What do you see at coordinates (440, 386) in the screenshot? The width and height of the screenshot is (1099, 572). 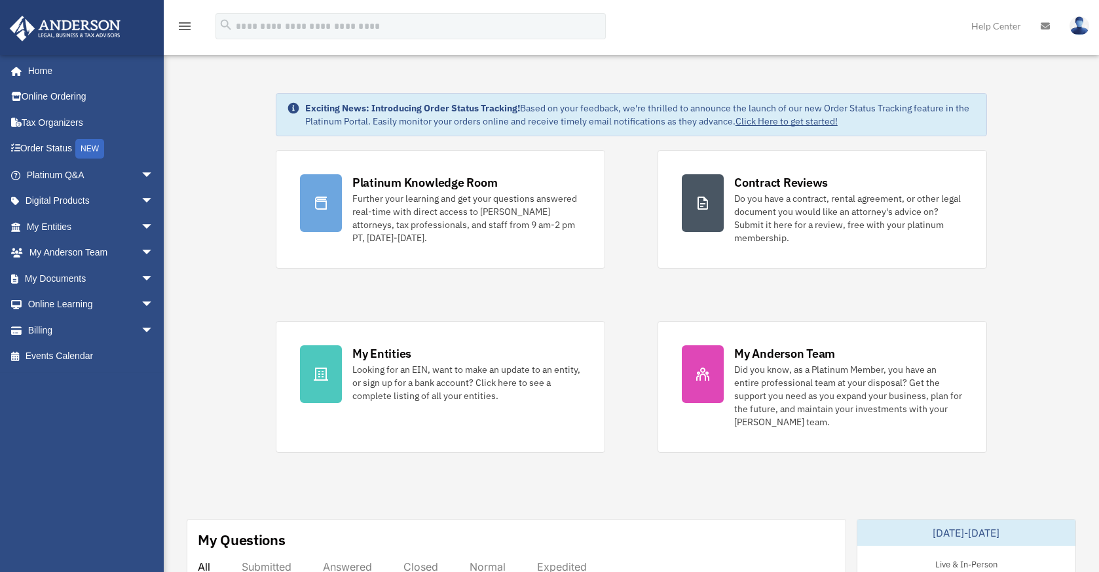 I see `a: My Entities Looking for an EIN, want to make an update to an entity, or sign up for a bank accoun...` at bounding box center [440, 386].